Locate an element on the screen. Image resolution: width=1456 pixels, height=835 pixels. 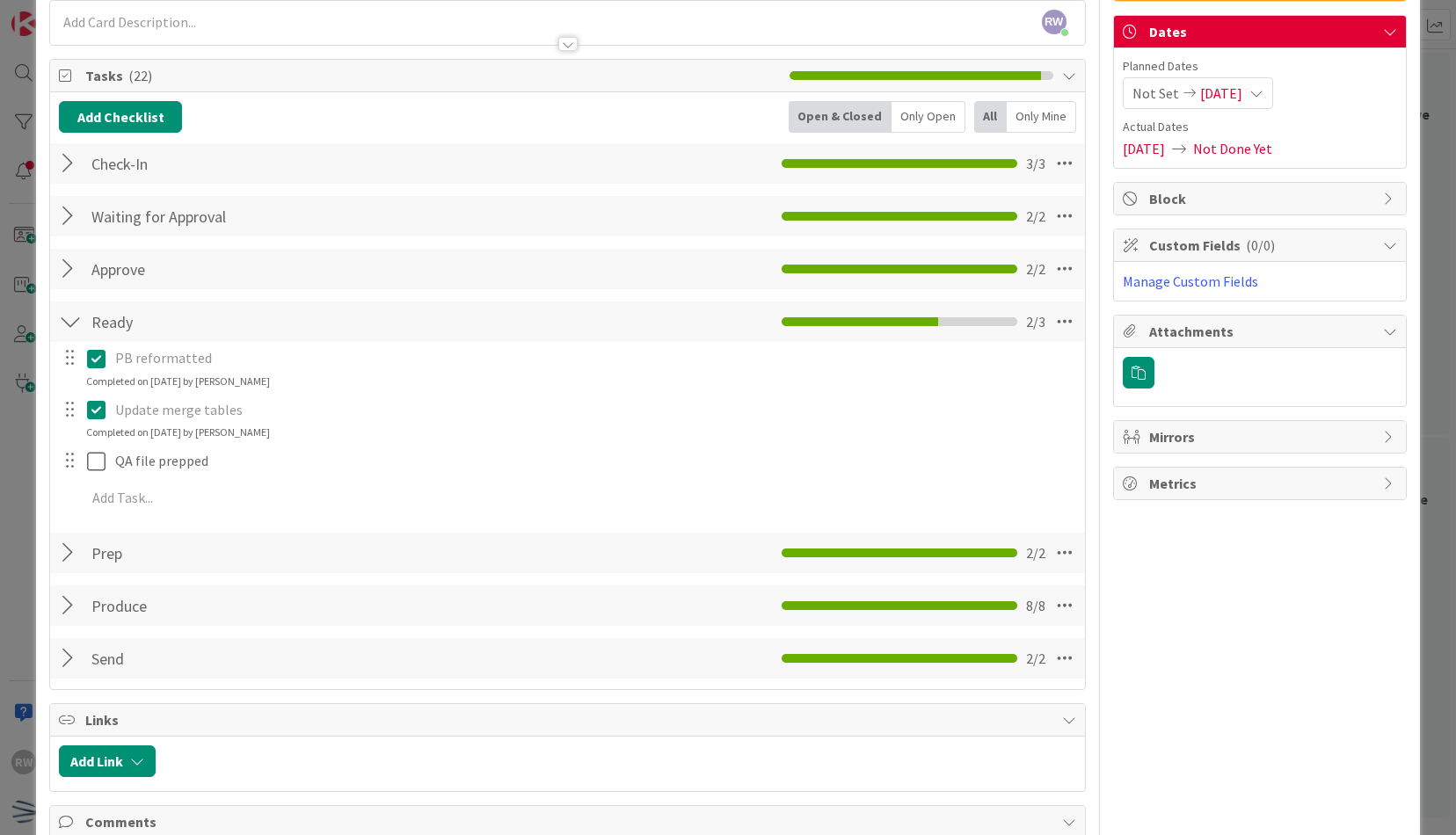
p: Update merge tables is located at coordinates (593, 409).